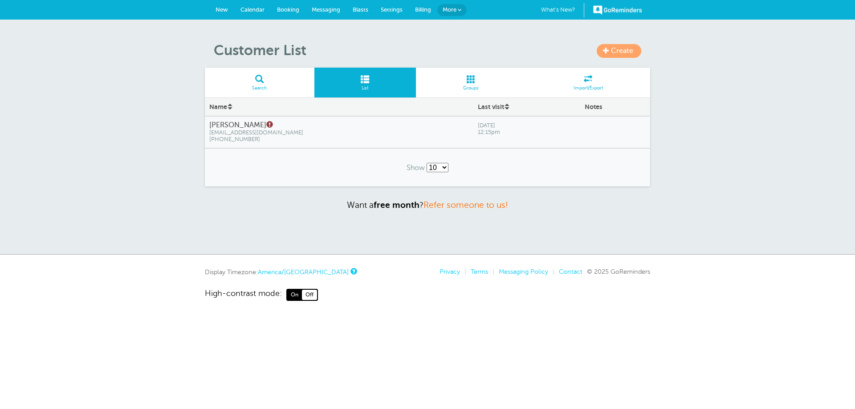  I want to click on a: More, so click(452, 10).